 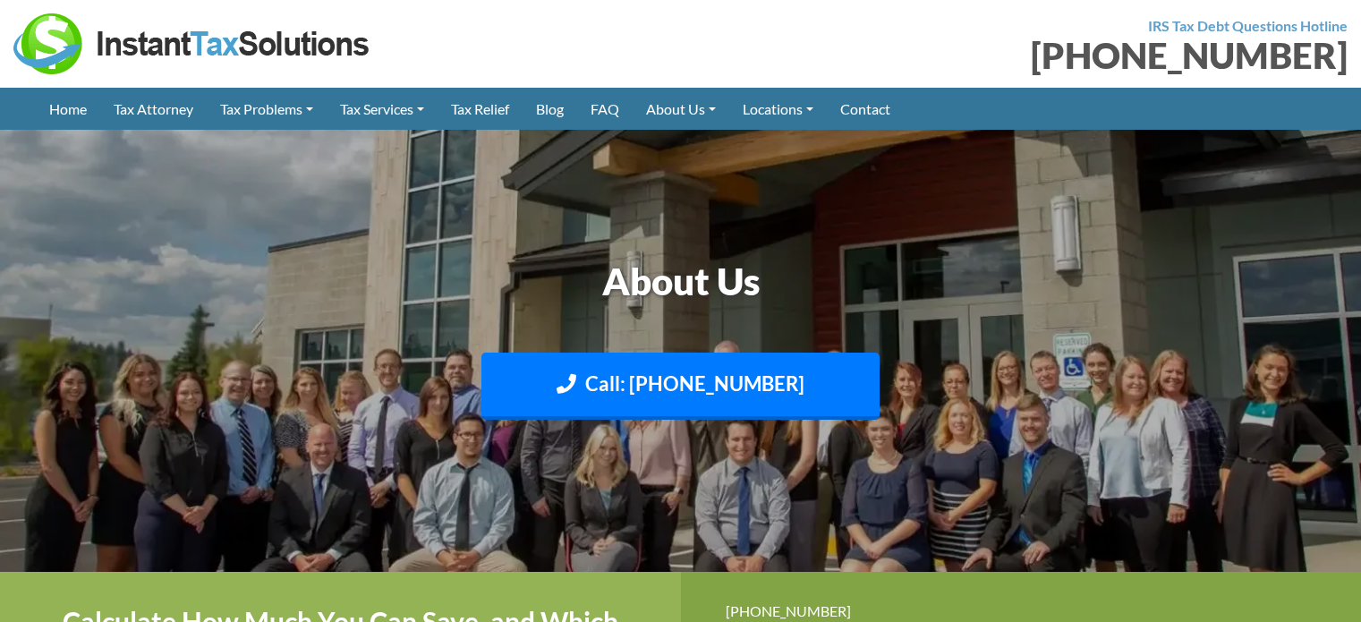 What do you see at coordinates (681, 281) in the screenshot?
I see `h1: About Us` at bounding box center [681, 281].